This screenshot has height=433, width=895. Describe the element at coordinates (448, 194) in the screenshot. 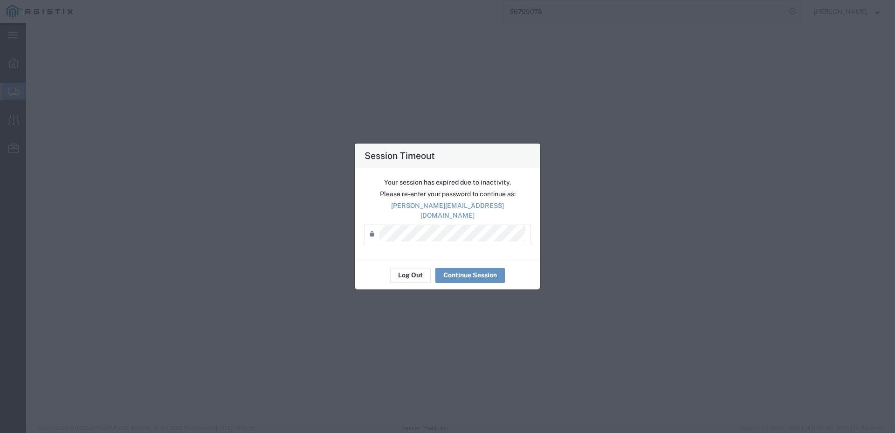

I see `p: Please re-enter your password to continue as:` at that location.